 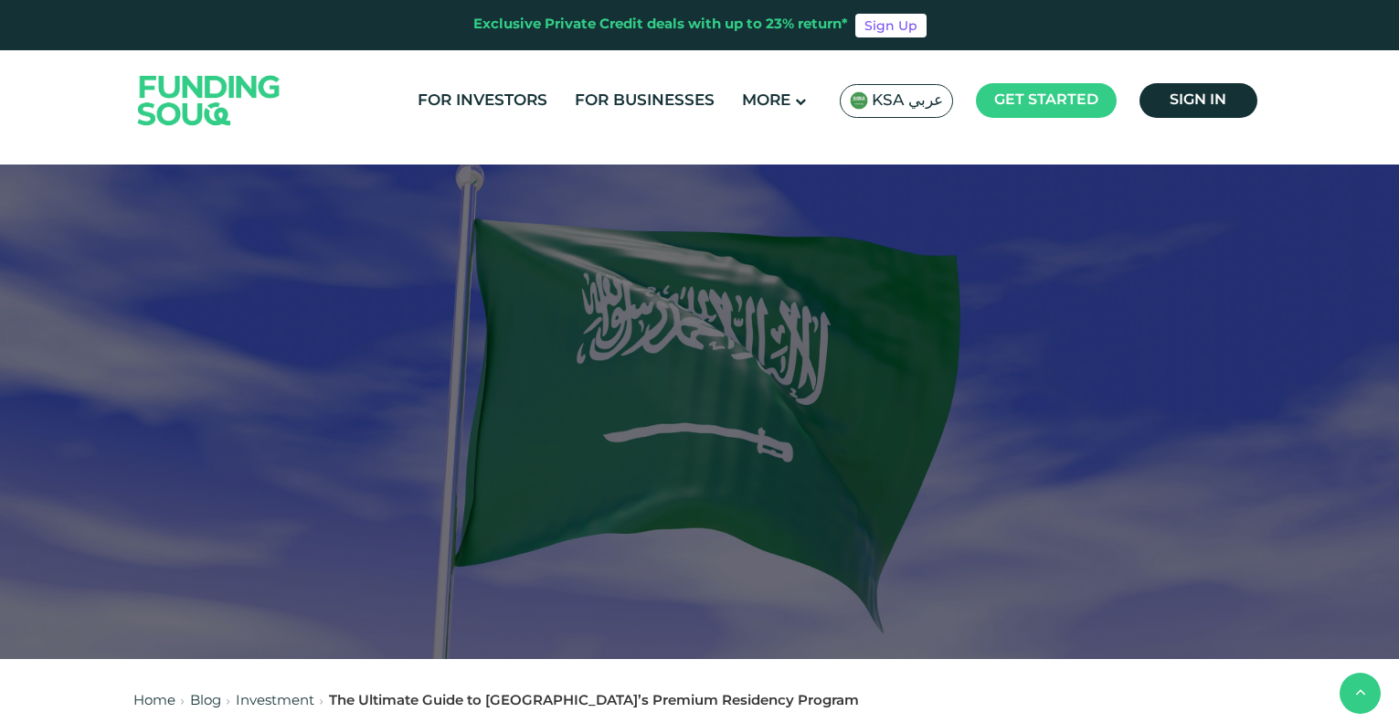 I want to click on span: Sign in, so click(x=1198, y=100).